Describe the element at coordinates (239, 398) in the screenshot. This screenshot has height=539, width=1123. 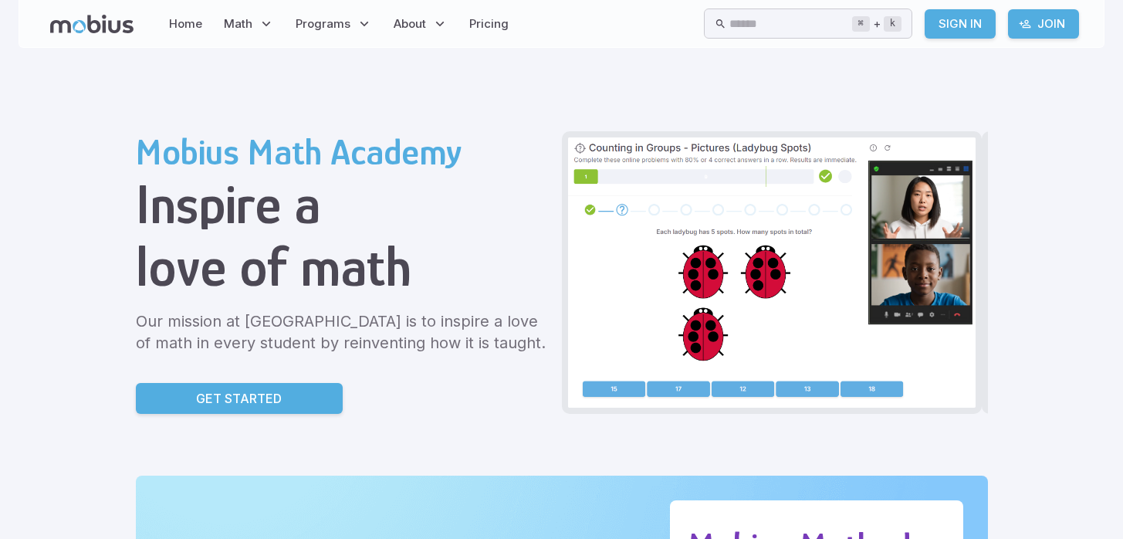
I see `a: Get Started` at that location.